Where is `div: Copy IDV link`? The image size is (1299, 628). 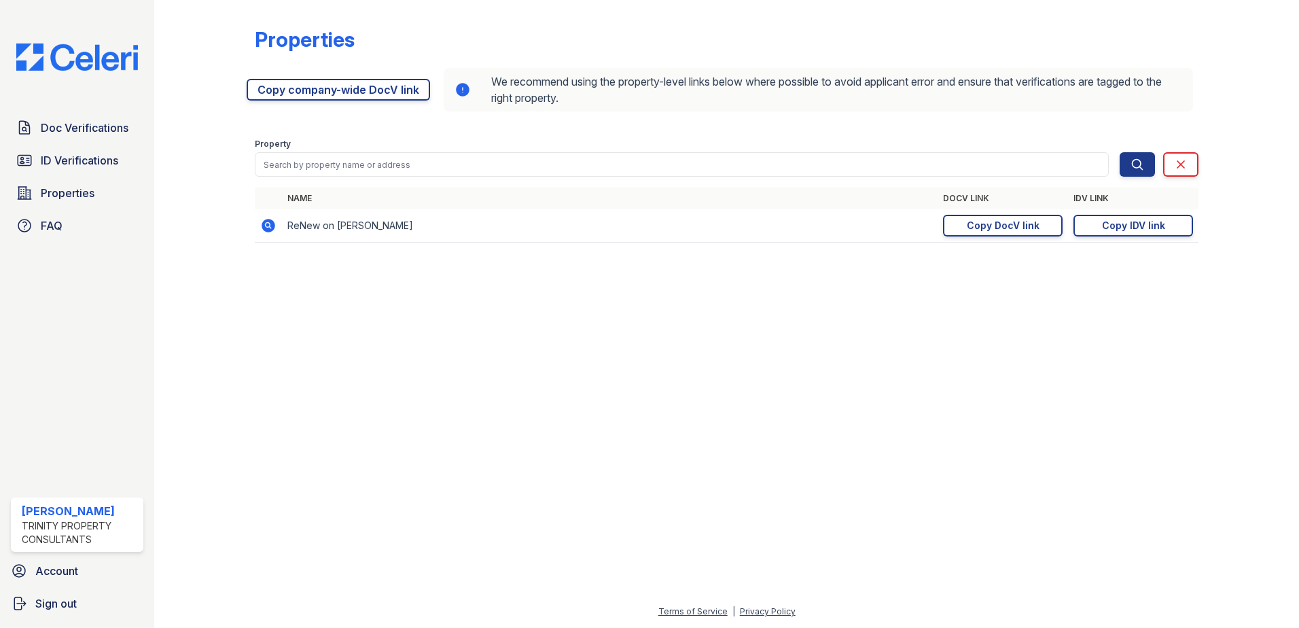
div: Copy IDV link is located at coordinates (1133, 226).